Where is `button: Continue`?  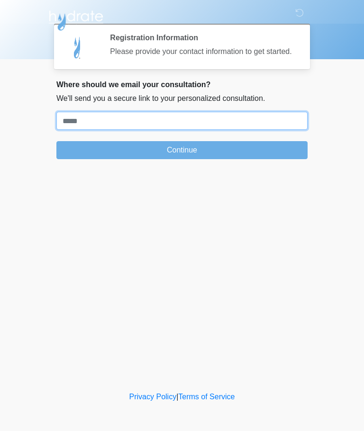
button: Continue is located at coordinates (182, 150).